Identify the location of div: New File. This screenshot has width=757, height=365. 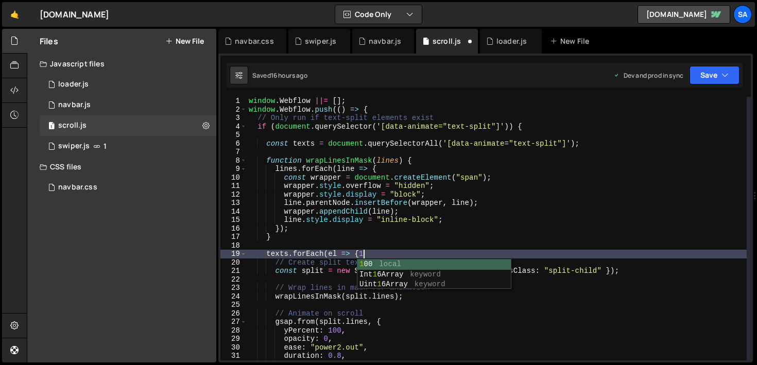
(571, 41).